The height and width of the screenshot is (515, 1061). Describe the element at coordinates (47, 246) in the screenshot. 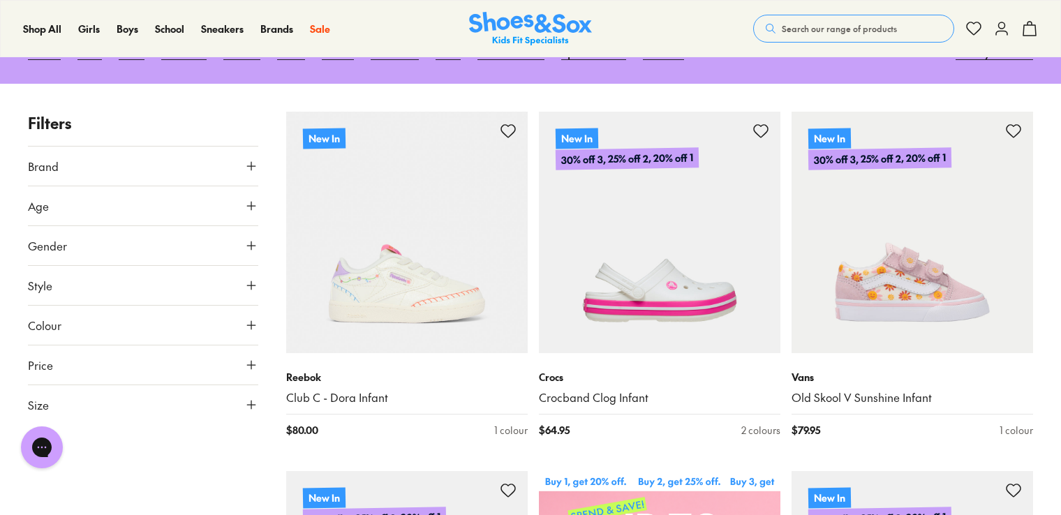

I see `span: Gender` at that location.